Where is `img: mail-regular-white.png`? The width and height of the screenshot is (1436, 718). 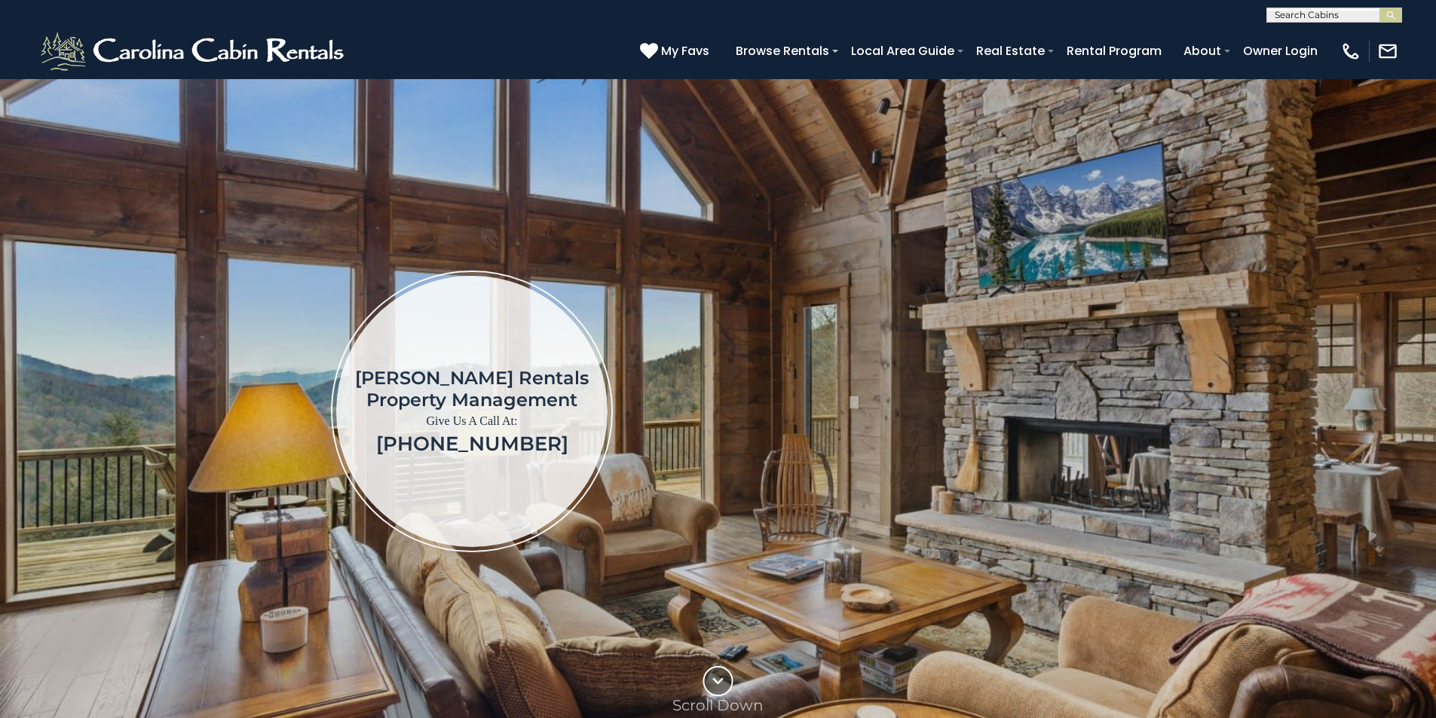
img: mail-regular-white.png is located at coordinates (1388, 51).